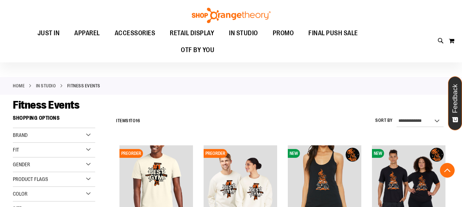  What do you see at coordinates (333, 33) in the screenshot?
I see `span: FINAL PUSH SALE` at bounding box center [333, 33].